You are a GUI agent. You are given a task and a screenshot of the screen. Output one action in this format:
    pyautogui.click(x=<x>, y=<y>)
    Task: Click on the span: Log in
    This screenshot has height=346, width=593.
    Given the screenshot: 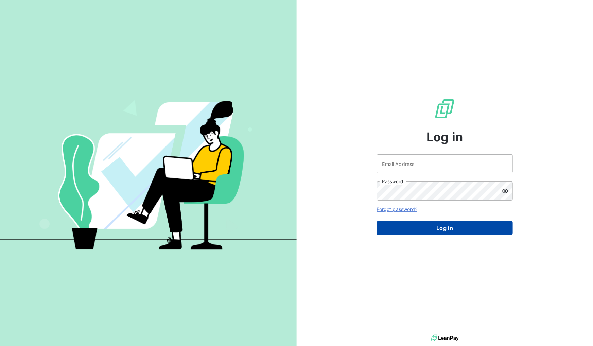 What is the action you would take?
    pyautogui.click(x=445, y=137)
    